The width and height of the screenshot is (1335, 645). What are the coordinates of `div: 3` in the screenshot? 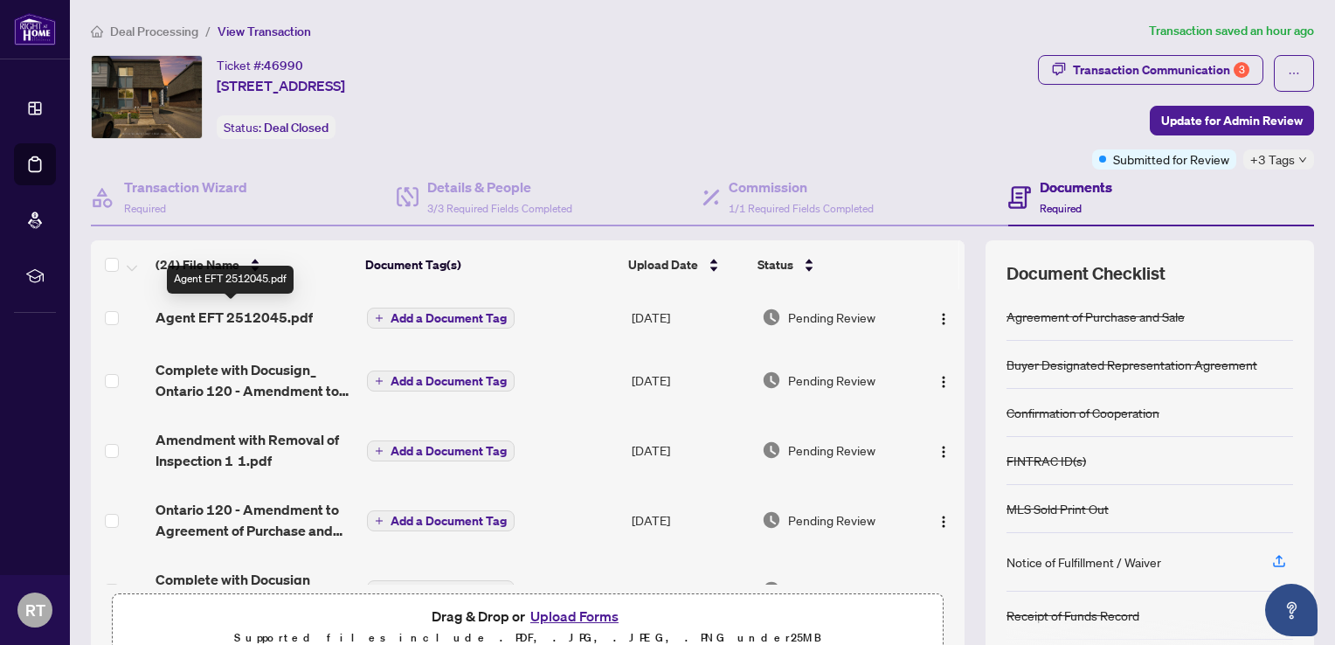 It's located at (1242, 70).